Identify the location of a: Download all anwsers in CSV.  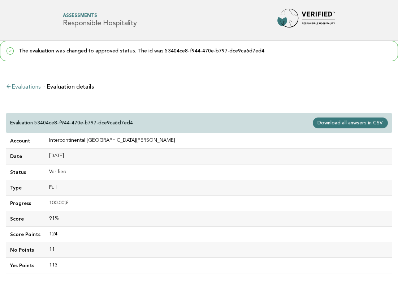
(350, 123).